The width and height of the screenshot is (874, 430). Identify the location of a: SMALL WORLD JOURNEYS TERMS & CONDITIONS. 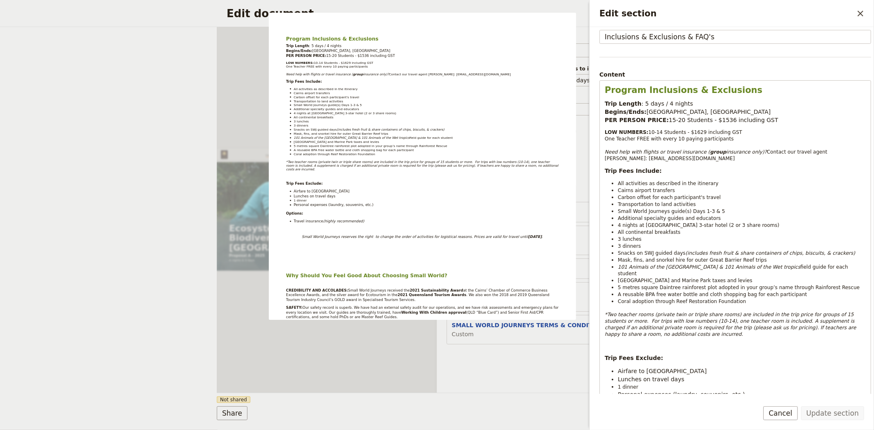
(388, 16).